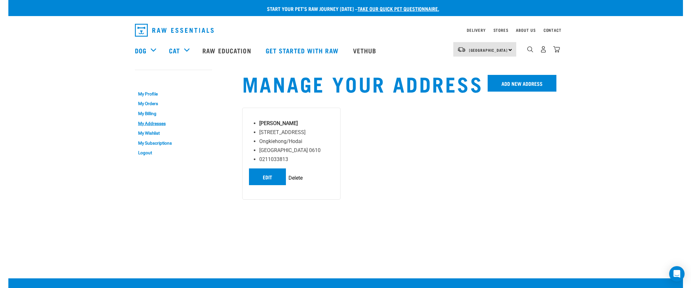 This screenshot has width=691, height=288. Describe the element at coordinates (556, 49) in the screenshot. I see `img: home-icon@2x.png` at that location.